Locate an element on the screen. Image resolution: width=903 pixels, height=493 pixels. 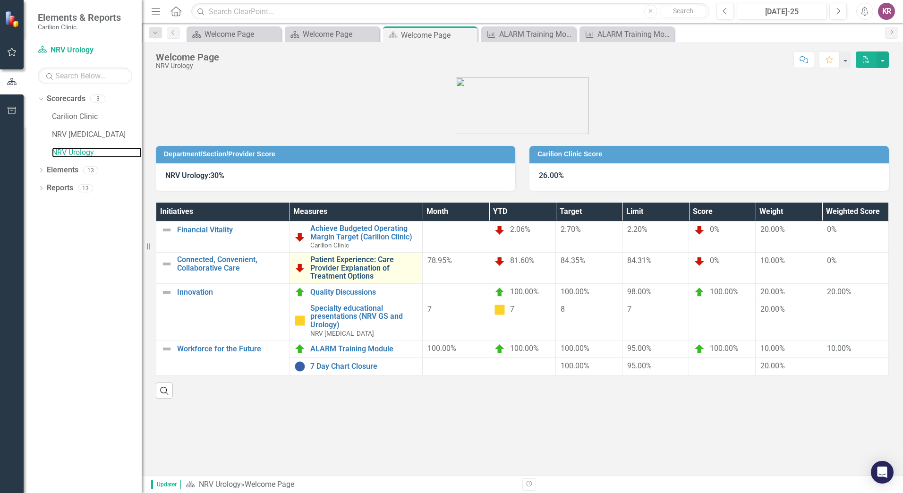
a: Quality Discussions is located at coordinates (364, 292).